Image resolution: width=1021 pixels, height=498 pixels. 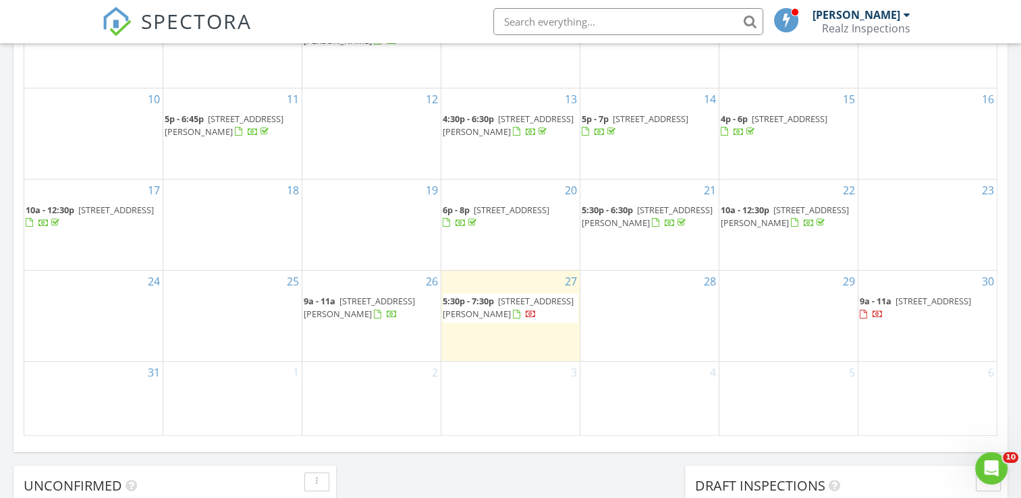 What do you see at coordinates (117, 22) in the screenshot?
I see `img: The Best Home Inspection Software - Spectora` at bounding box center [117, 22].